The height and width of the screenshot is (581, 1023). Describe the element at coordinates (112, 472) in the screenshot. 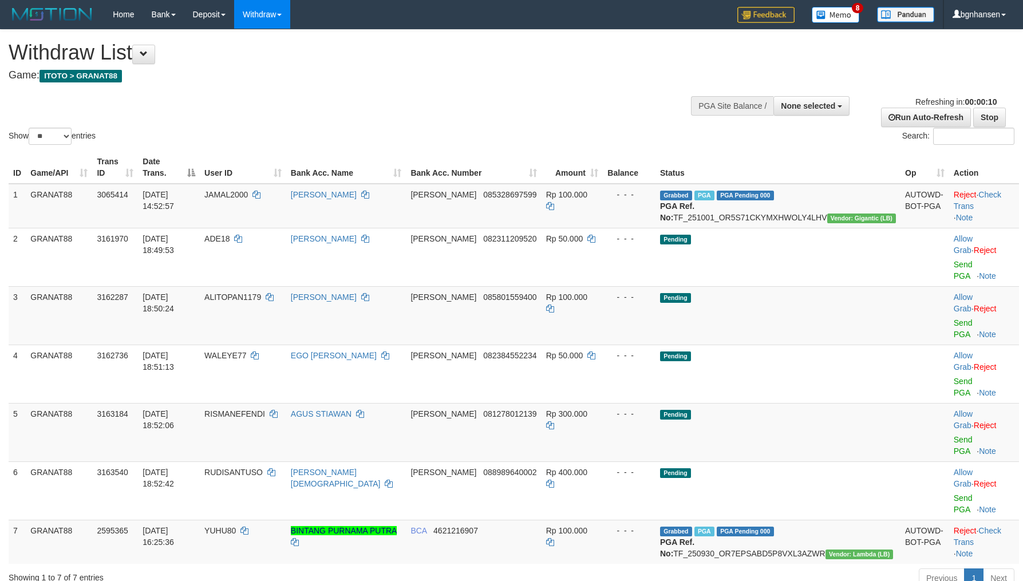

I see `span: 3163540` at that location.